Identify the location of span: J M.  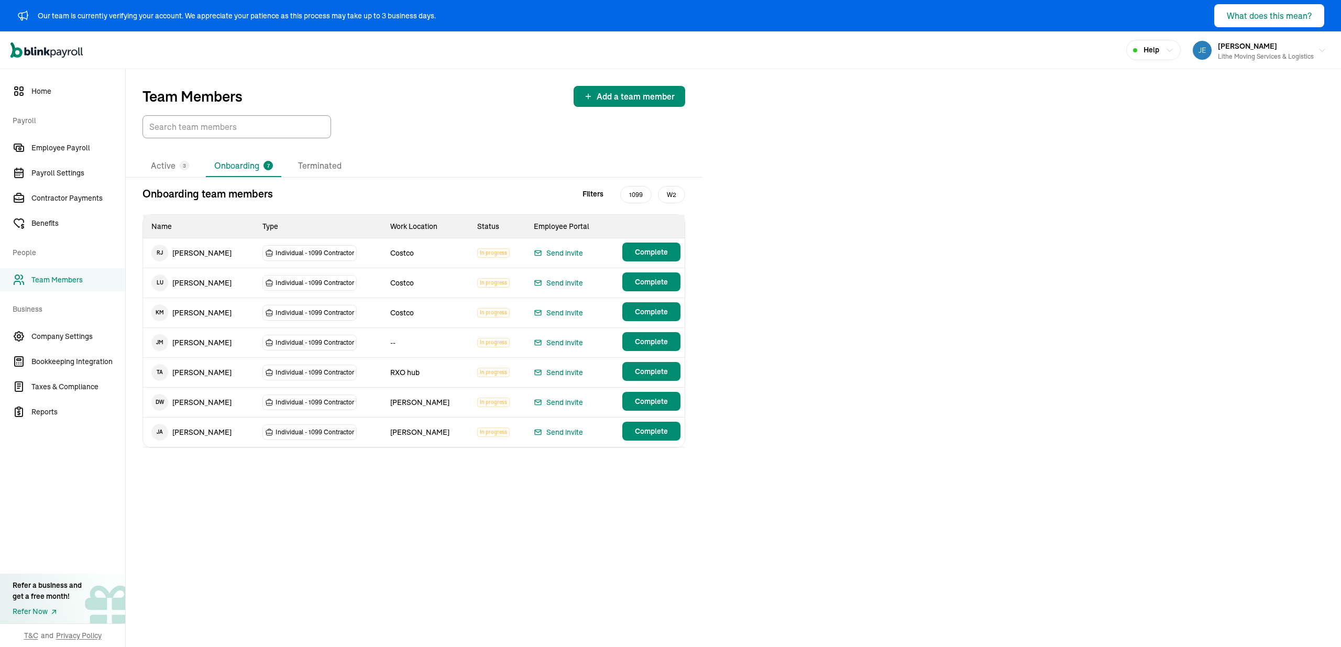
(160, 343).